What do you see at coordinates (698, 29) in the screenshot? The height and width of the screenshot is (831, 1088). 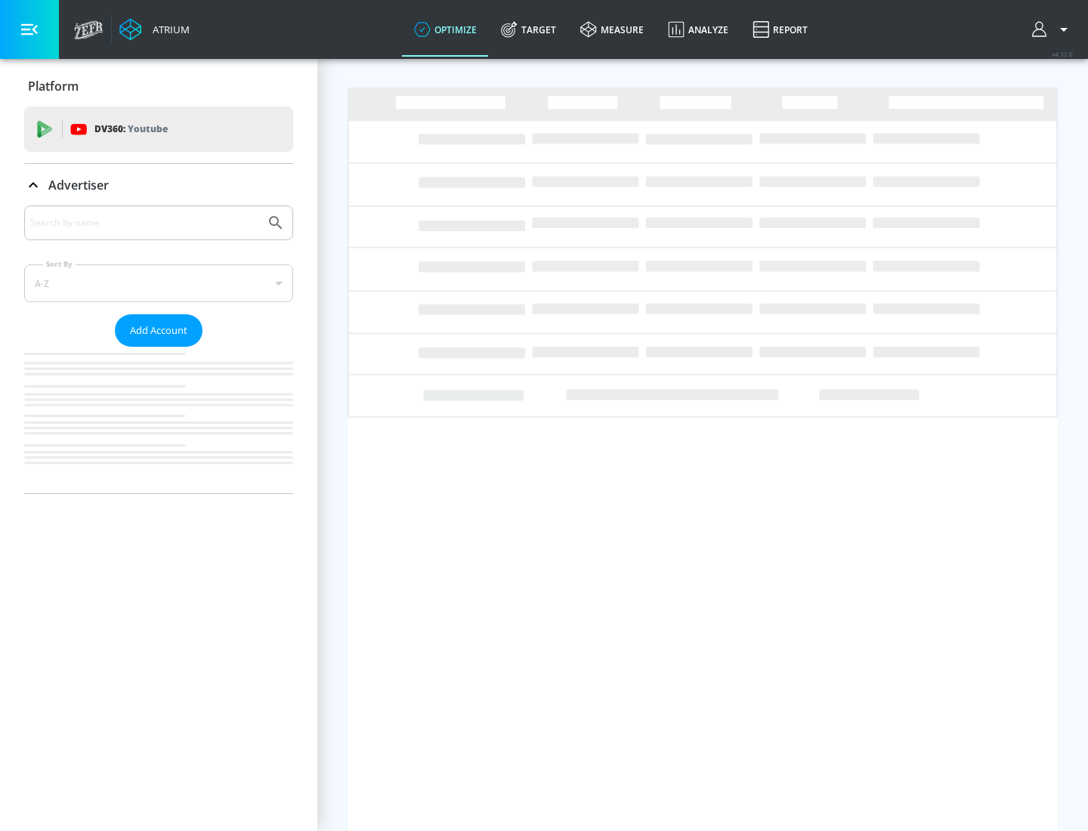 I see `a: Analyze` at bounding box center [698, 29].